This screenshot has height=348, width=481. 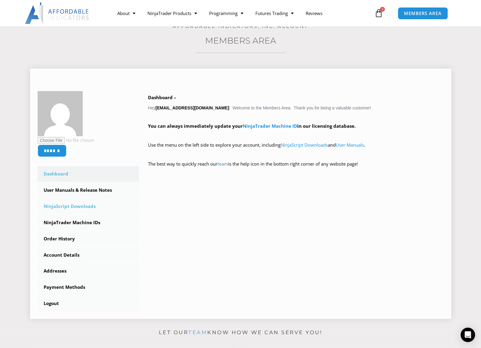 I want to click on strong: You can always immediately update your in our licensing database., so click(x=252, y=126).